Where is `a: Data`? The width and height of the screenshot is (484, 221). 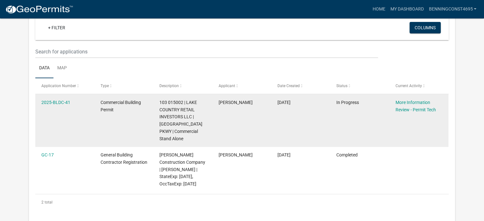 a: Data is located at coordinates (44, 68).